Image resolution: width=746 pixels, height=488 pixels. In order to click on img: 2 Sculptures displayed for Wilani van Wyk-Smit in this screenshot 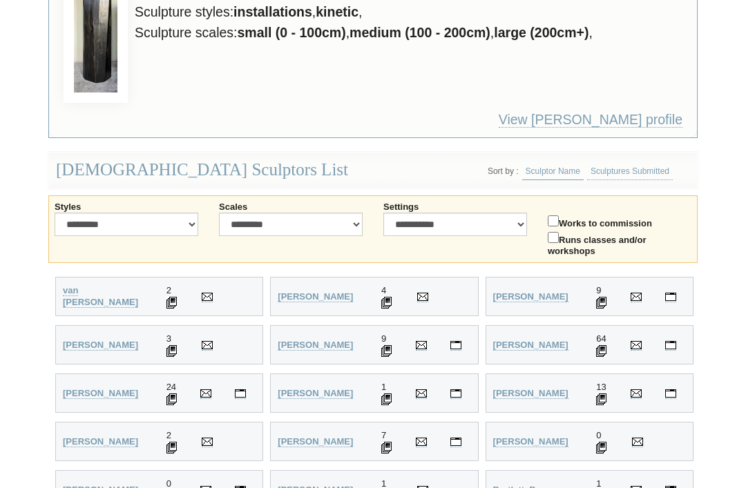, I will do `click(171, 303)`.